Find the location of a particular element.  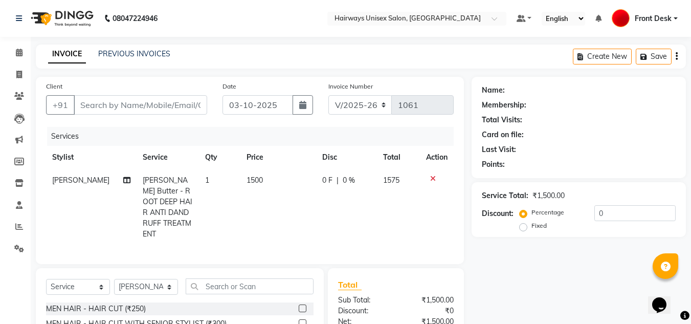

label: Client is located at coordinates (54, 86).